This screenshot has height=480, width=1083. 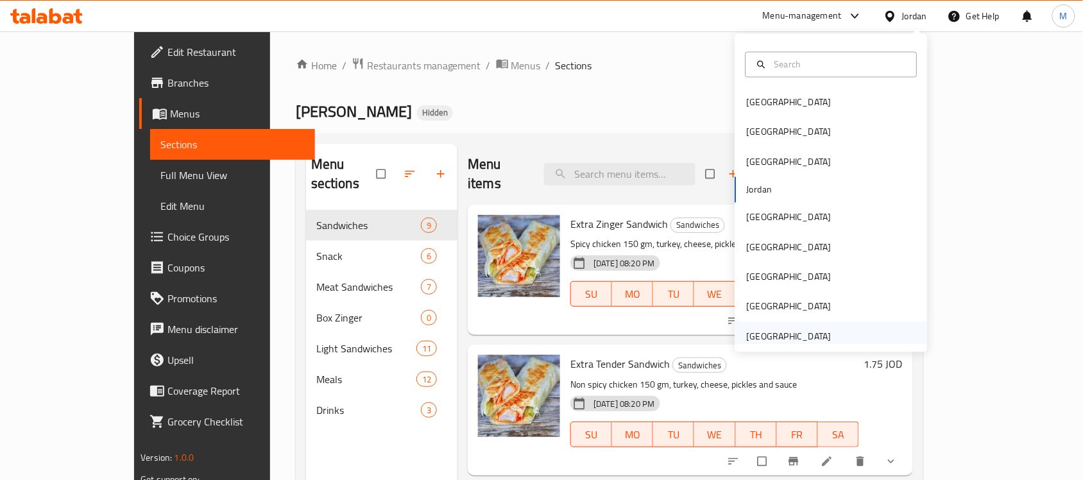 What do you see at coordinates (714, 384) in the screenshot?
I see `p: Non spicy chicken 150 gm, turkey, cheese, pickles and sauce` at bounding box center [714, 384].